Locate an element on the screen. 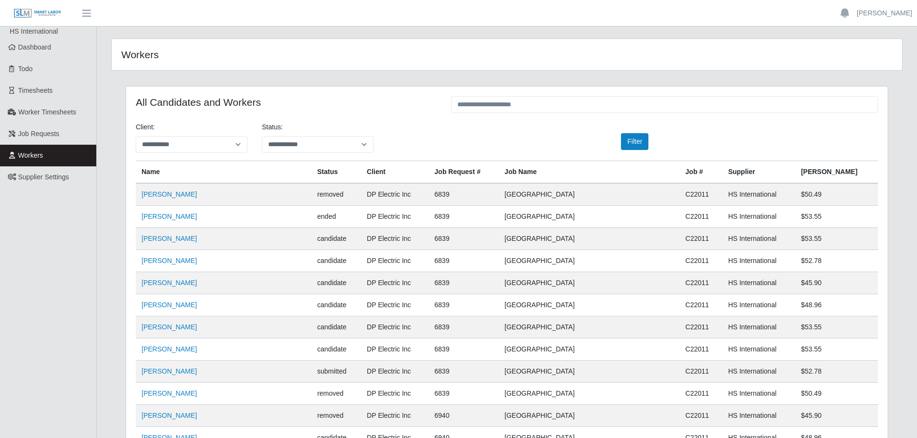 The width and height of the screenshot is (917, 438). label: Status: is located at coordinates (272, 127).